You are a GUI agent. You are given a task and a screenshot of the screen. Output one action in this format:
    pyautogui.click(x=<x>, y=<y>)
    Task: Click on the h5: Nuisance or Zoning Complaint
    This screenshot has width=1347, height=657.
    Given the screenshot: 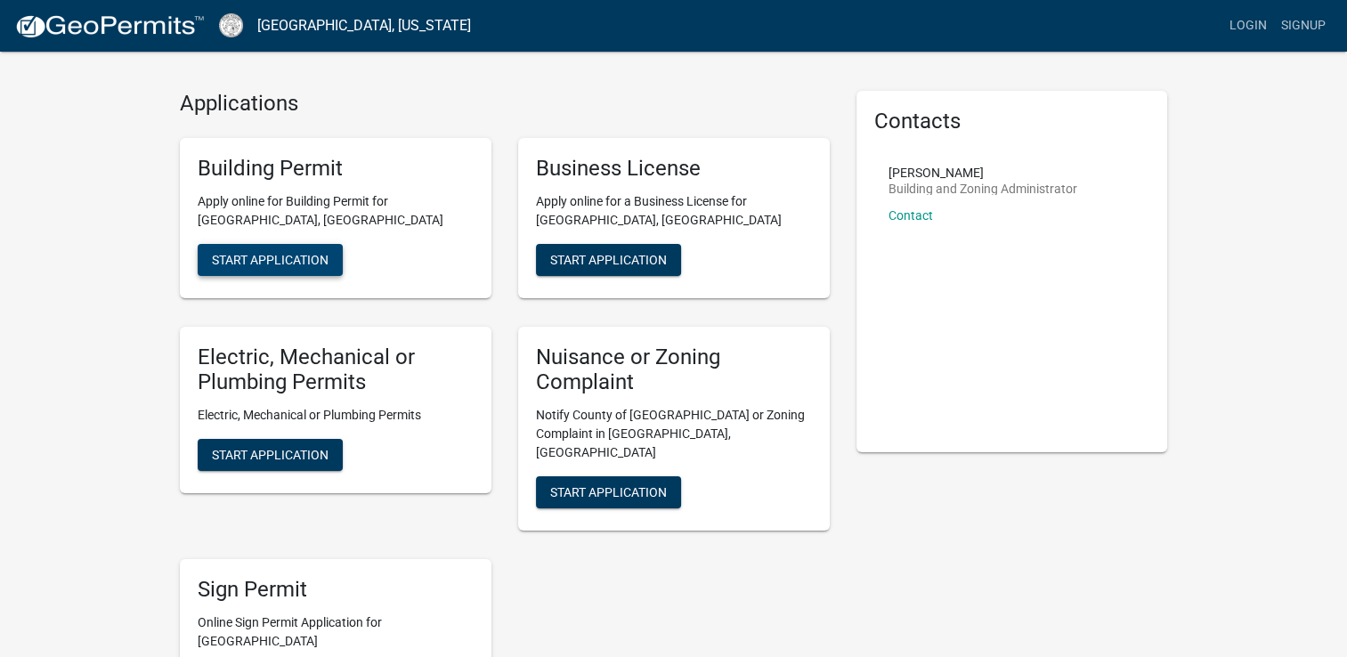 What is the action you would take?
    pyautogui.click(x=674, y=370)
    